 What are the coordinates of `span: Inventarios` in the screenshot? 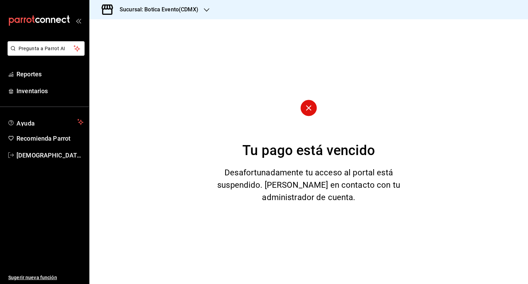 It's located at (50, 91).